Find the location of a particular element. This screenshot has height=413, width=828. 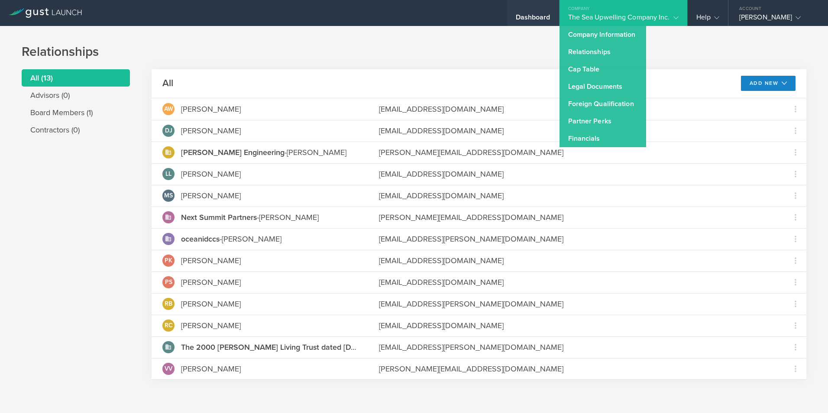

h2: All is located at coordinates (168, 83).